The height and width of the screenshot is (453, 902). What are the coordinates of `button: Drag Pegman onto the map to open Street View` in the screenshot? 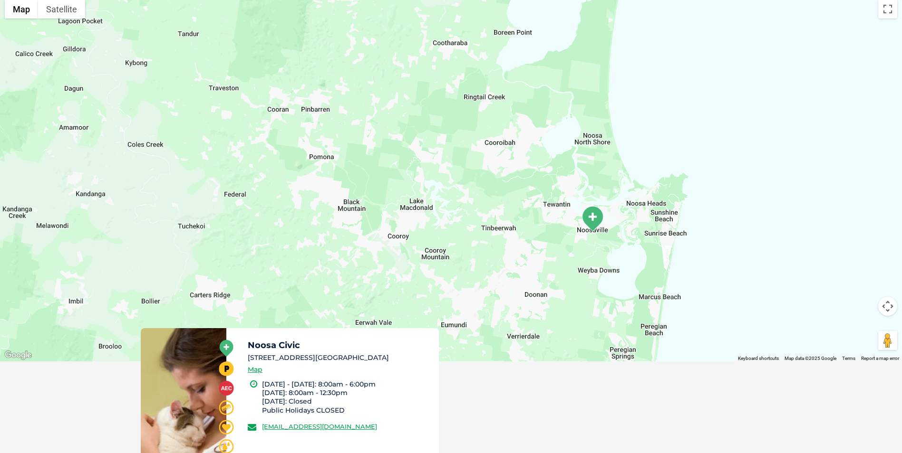 It's located at (887, 341).